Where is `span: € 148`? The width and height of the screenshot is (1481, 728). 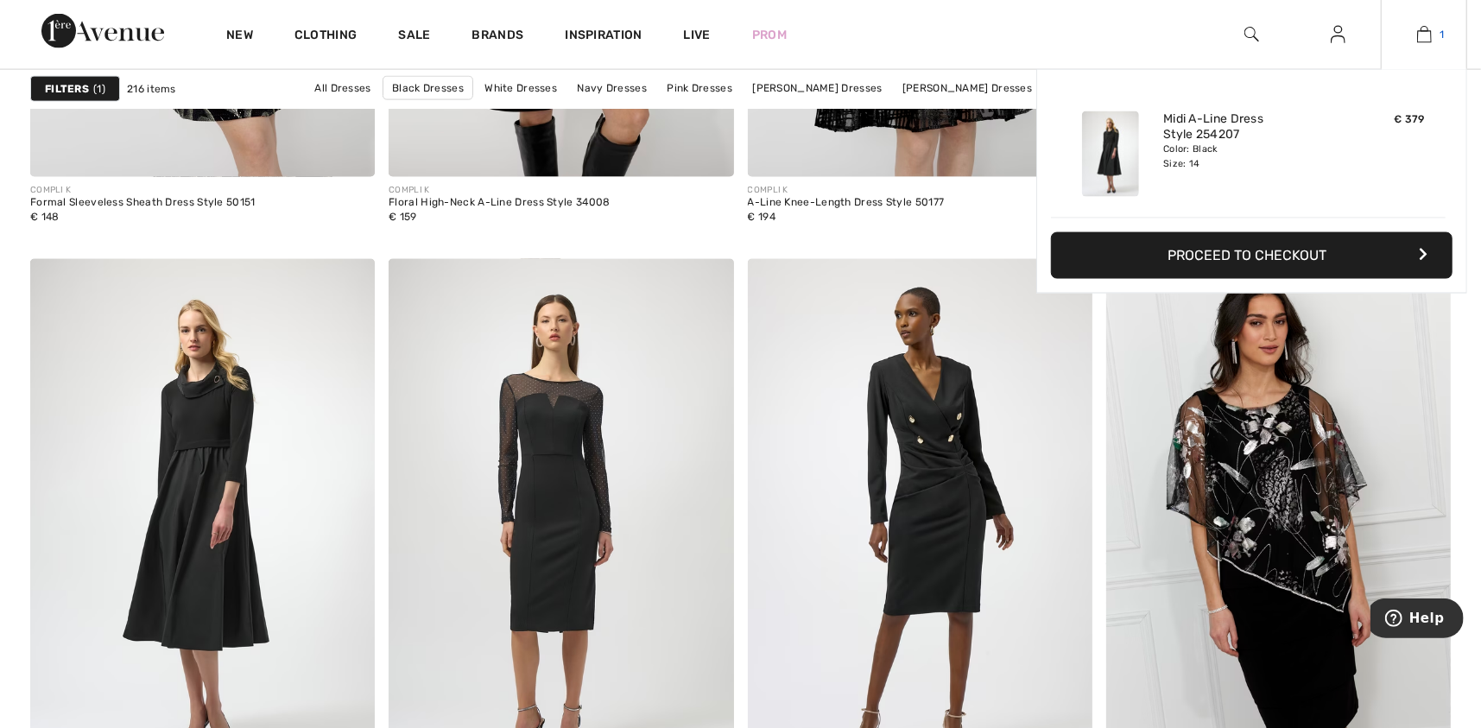
span: € 148 is located at coordinates (45, 217).